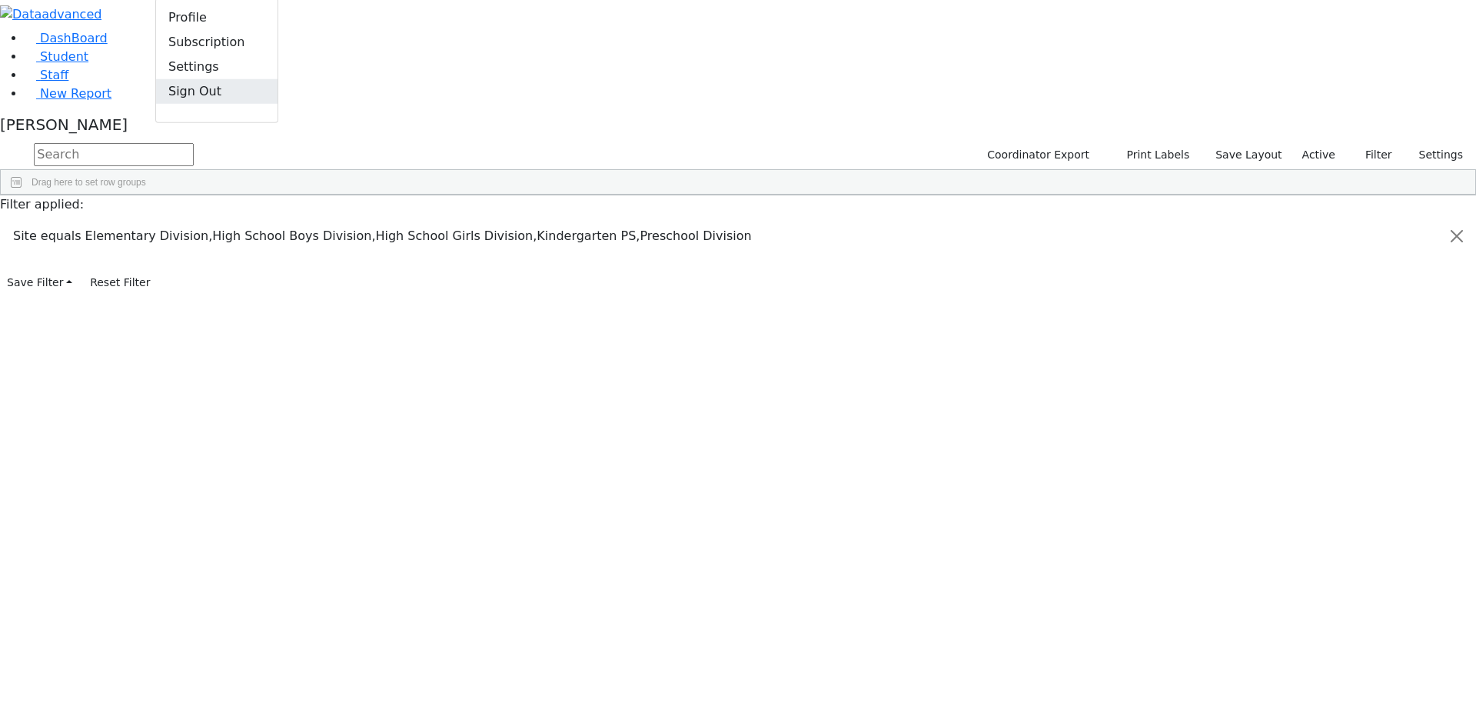 This screenshot has width=1476, height=727. What do you see at coordinates (1319, 155) in the screenshot?
I see `label: Active` at bounding box center [1319, 155].